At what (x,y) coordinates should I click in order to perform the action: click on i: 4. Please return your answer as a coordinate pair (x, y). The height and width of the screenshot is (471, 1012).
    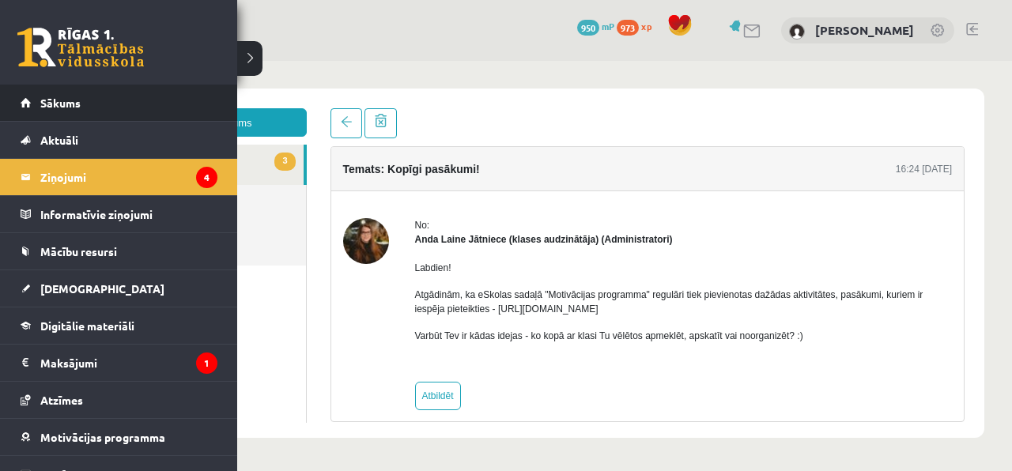
    Looking at the image, I should click on (206, 177).